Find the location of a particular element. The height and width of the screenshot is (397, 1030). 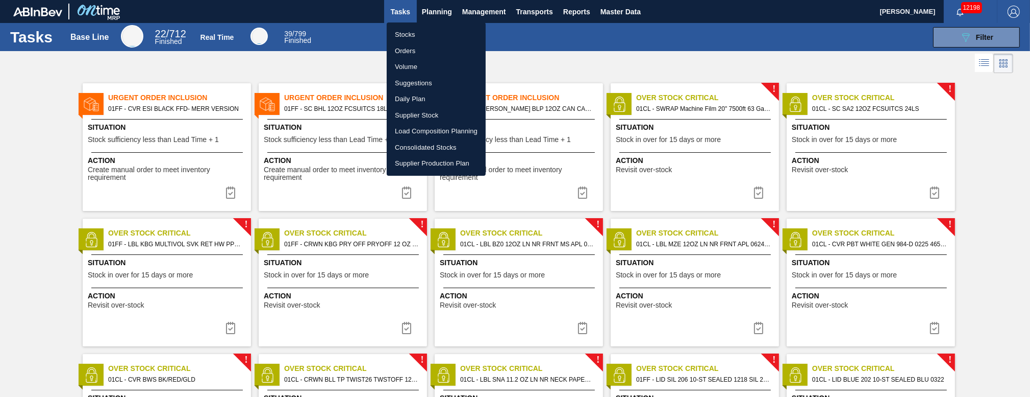

a: Orders is located at coordinates (436, 51).